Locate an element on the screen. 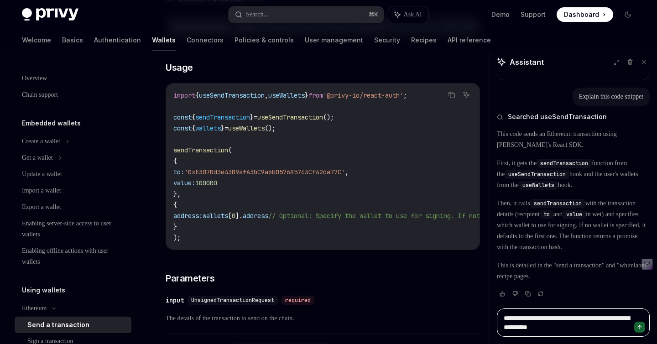 This screenshot has width=657, height=344. a: Welcome is located at coordinates (37, 40).